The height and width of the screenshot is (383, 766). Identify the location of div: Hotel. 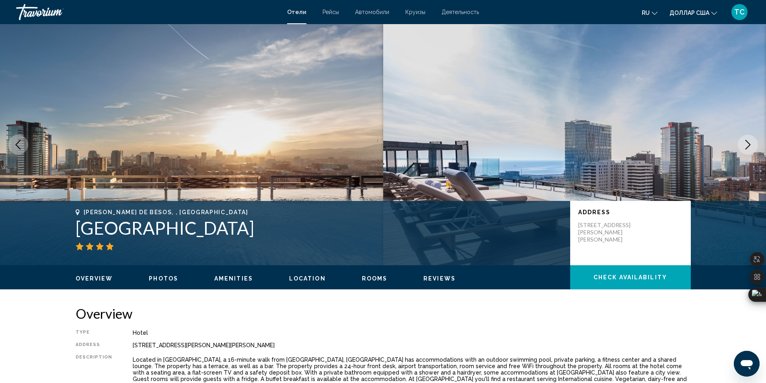
(412, 333).